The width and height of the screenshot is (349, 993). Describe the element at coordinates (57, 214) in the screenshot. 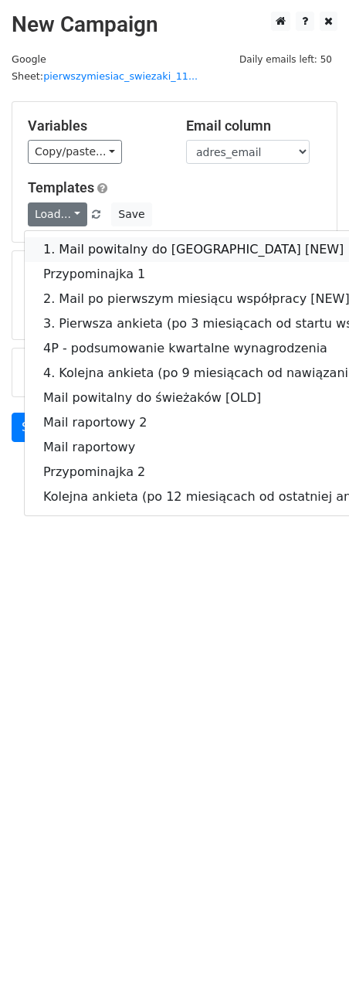

I see `a: Load...` at that location.